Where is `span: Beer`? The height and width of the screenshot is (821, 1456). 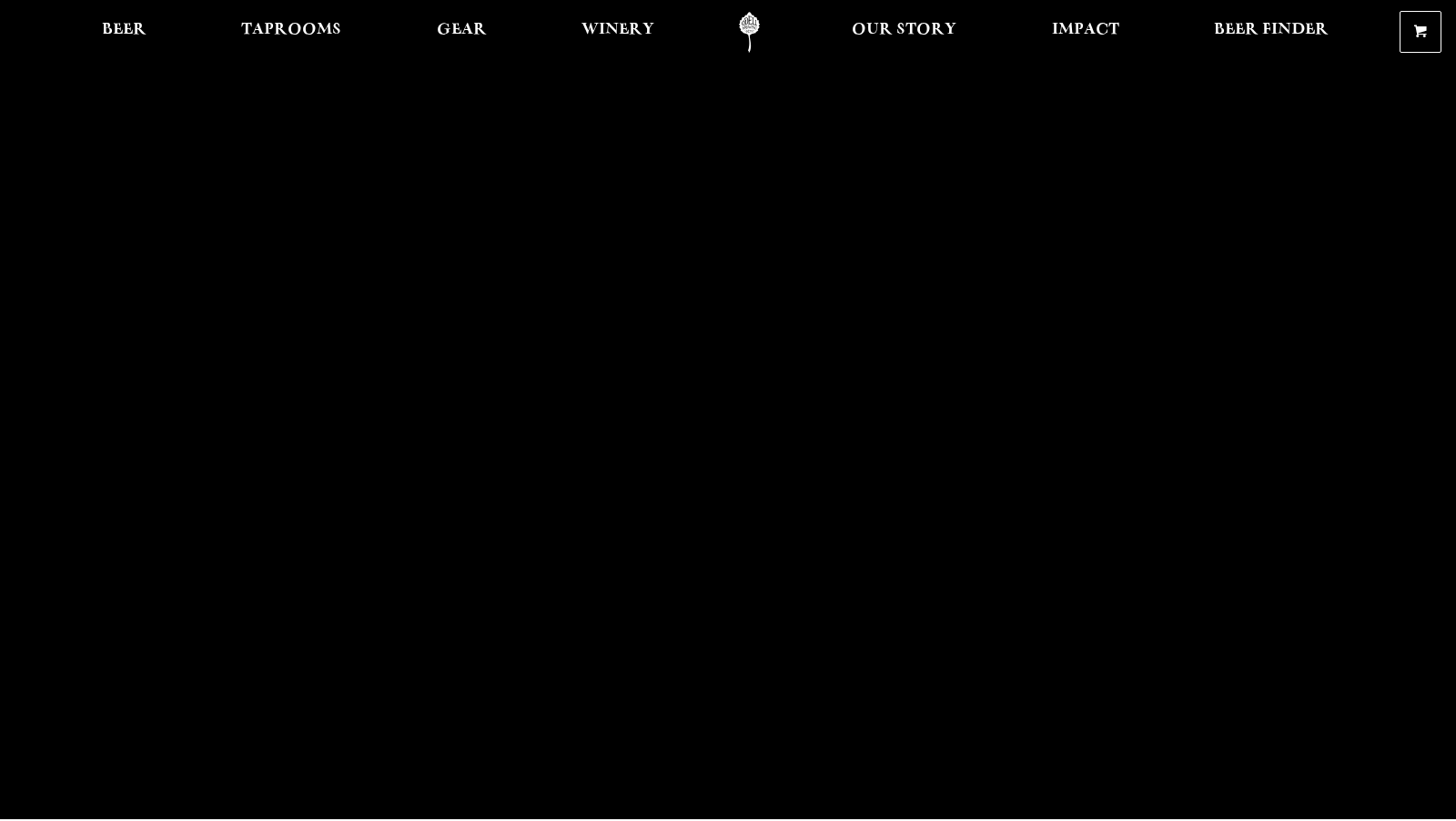 span: Beer is located at coordinates (124, 30).